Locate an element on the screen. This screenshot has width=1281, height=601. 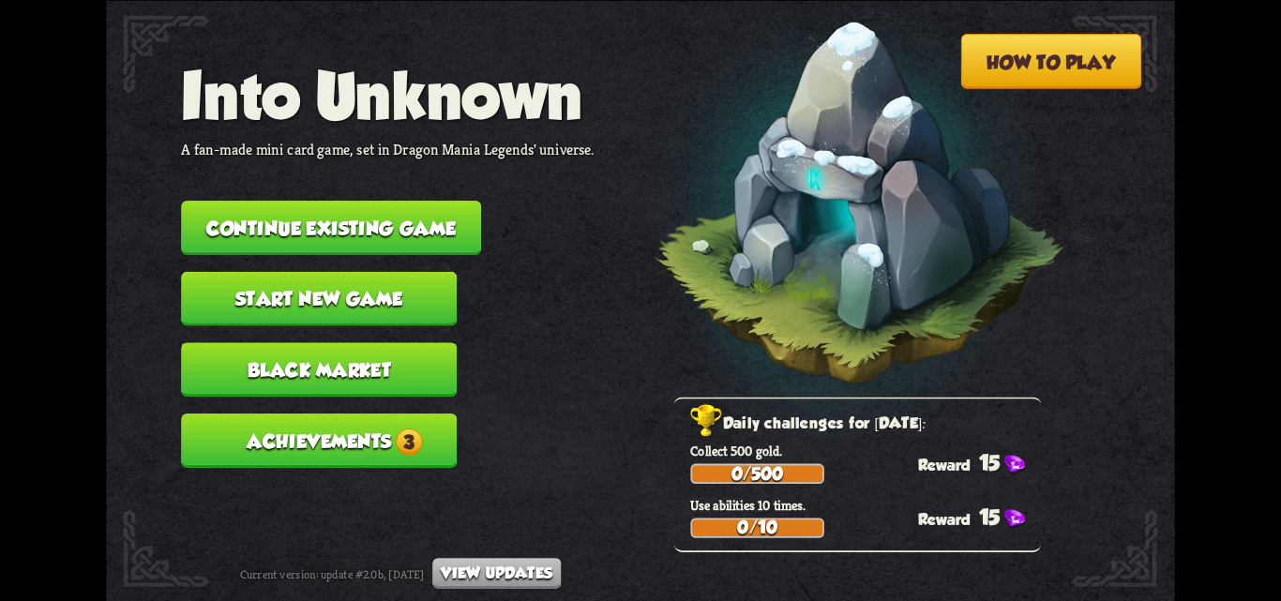
button: Black Market is located at coordinates (319, 369).